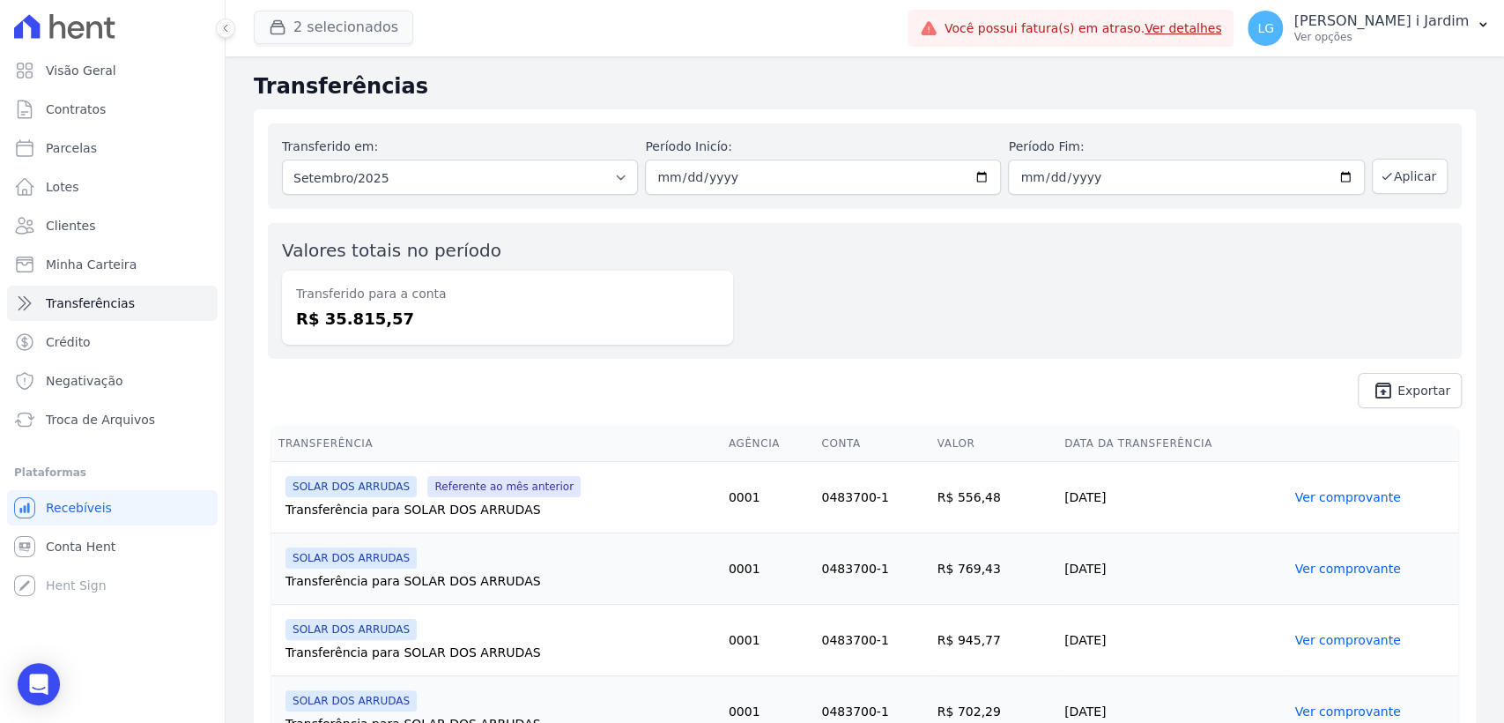 The image size is (1504, 723). What do you see at coordinates (112, 303) in the screenshot?
I see `a: Transferências` at bounding box center [112, 303].